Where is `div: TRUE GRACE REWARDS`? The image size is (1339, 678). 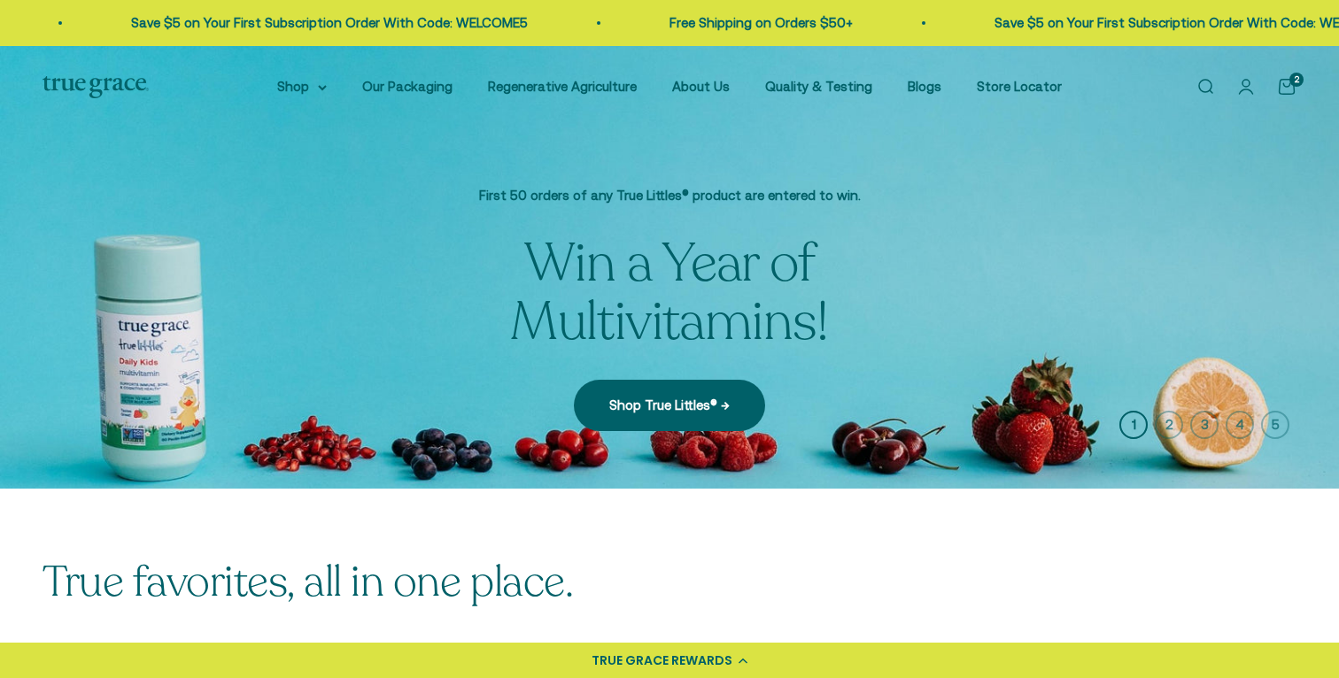
div: TRUE GRACE REWARDS is located at coordinates (662, 661).